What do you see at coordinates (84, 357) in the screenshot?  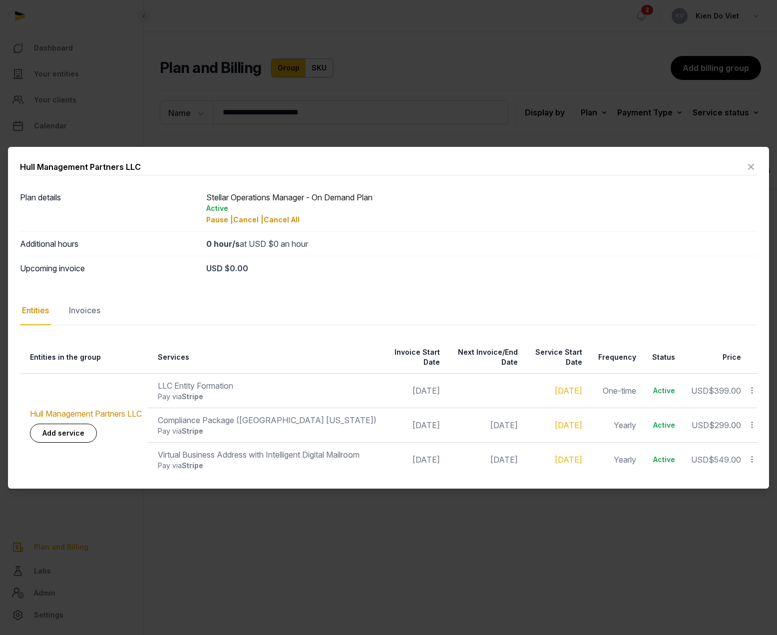 I see `th: Entities in the group` at bounding box center [84, 357].